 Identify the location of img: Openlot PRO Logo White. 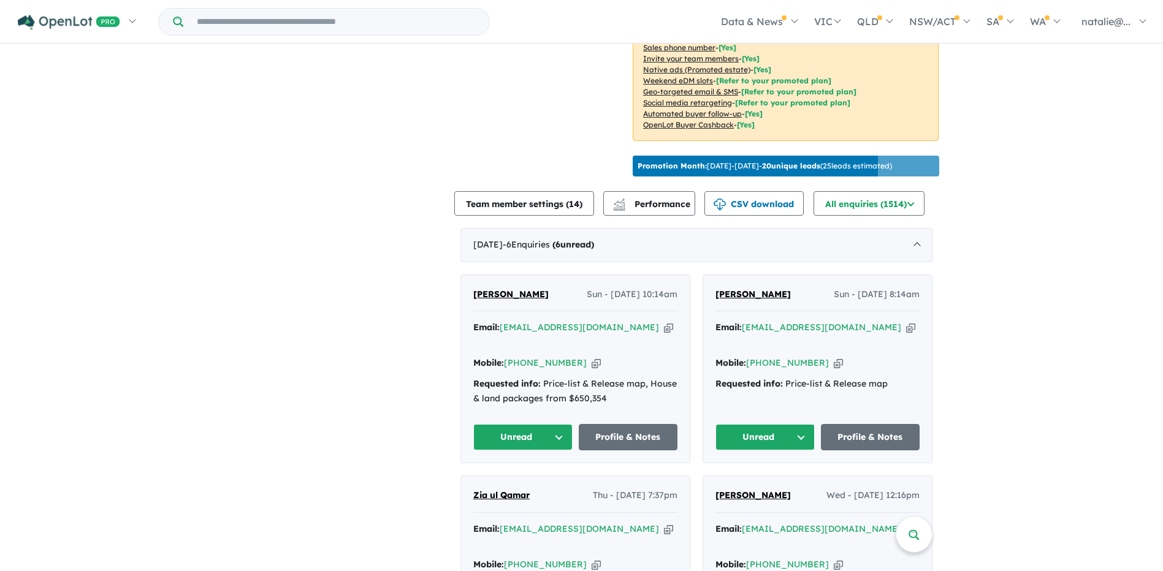
(69, 22).